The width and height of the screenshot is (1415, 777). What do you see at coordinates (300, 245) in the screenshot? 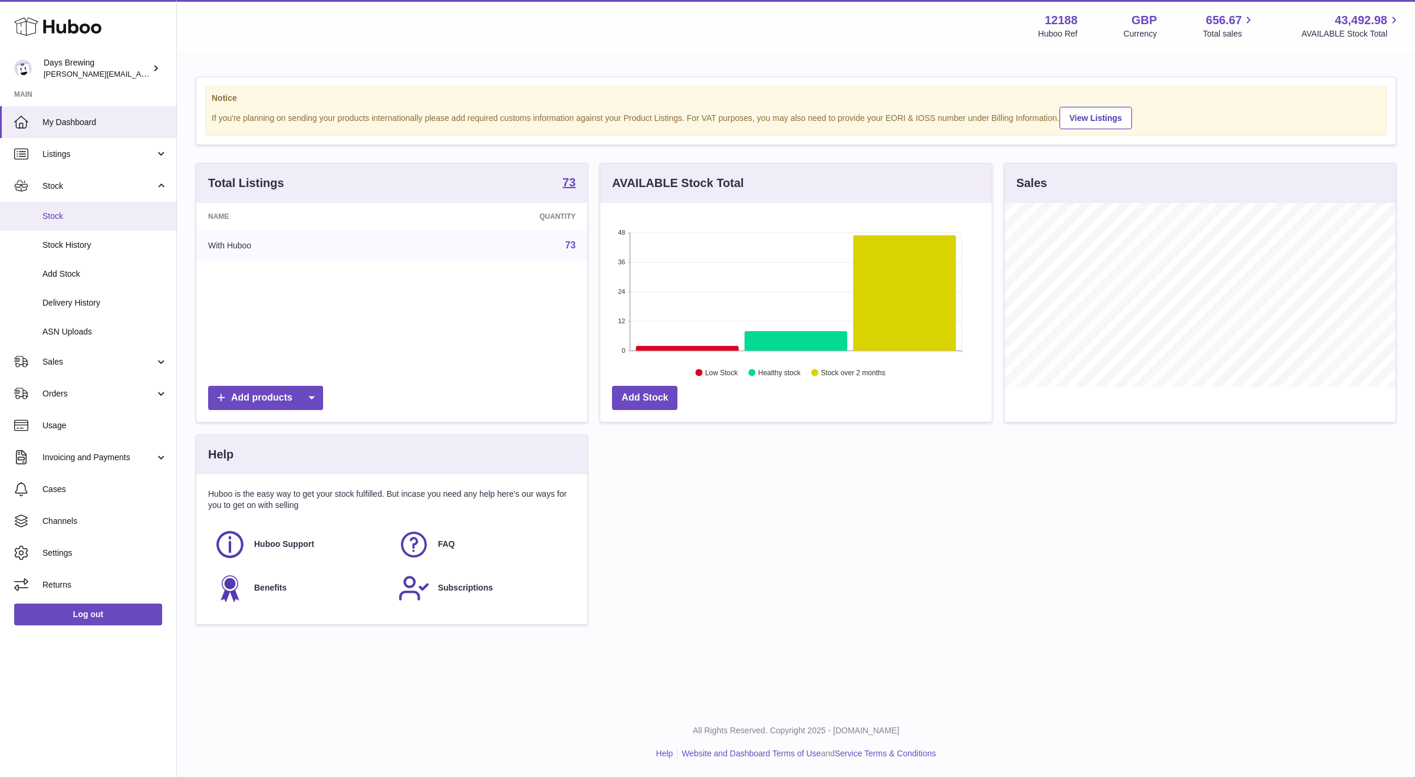
I see `td: With Huboo` at bounding box center [300, 245].